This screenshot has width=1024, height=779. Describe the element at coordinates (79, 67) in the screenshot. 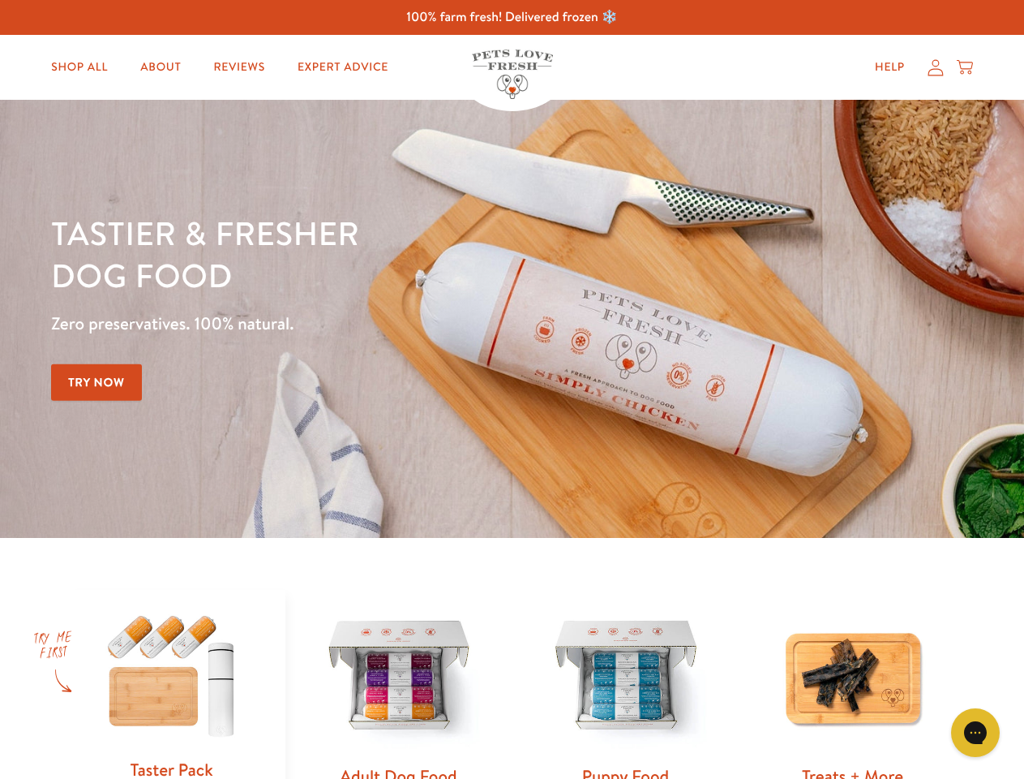

I see `a: Shop All` at that location.